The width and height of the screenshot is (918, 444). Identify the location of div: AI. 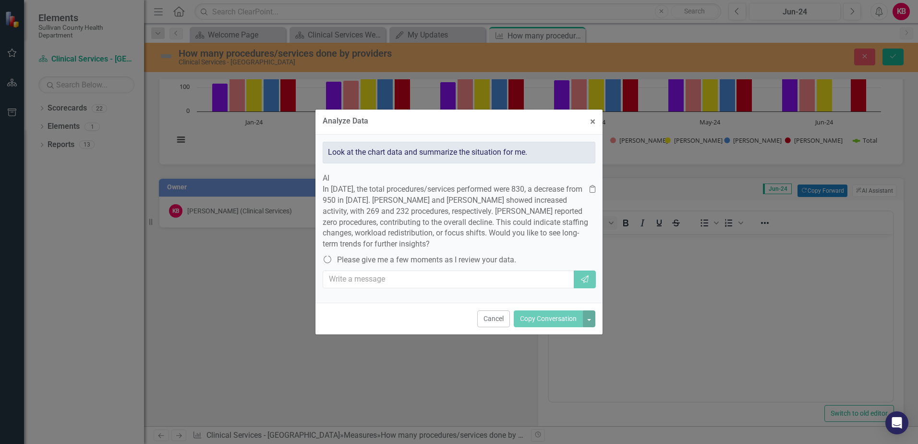
(459, 178).